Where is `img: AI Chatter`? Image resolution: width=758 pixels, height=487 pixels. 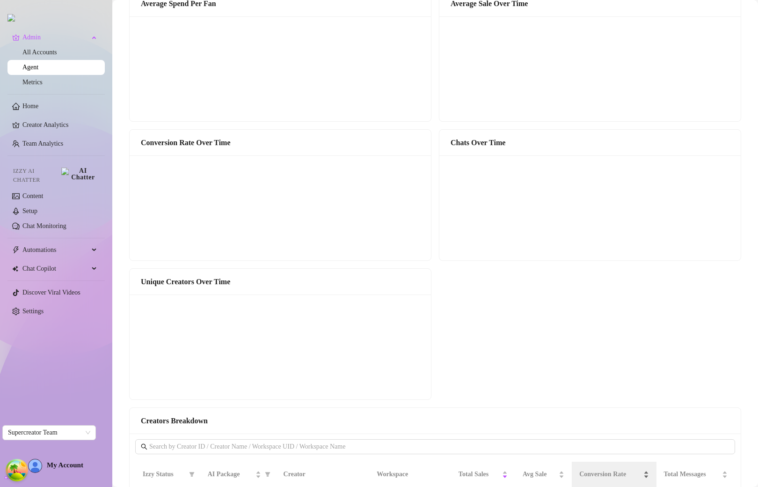 img: AI Chatter is located at coordinates (79, 174).